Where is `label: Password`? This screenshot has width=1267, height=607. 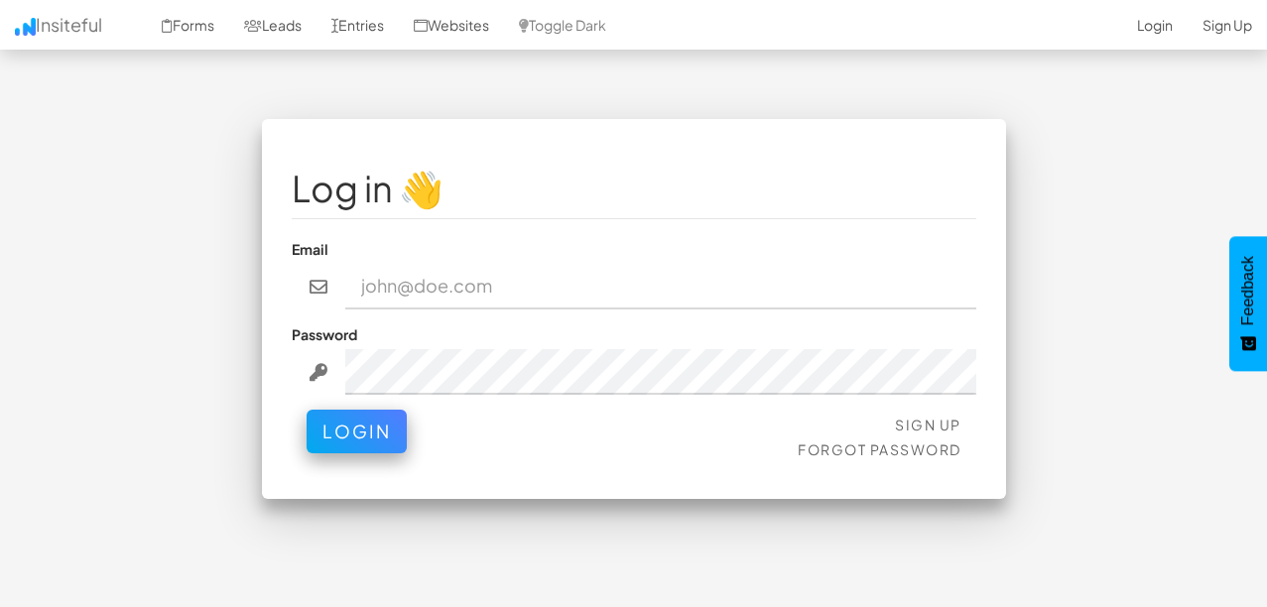 label: Password is located at coordinates (325, 334).